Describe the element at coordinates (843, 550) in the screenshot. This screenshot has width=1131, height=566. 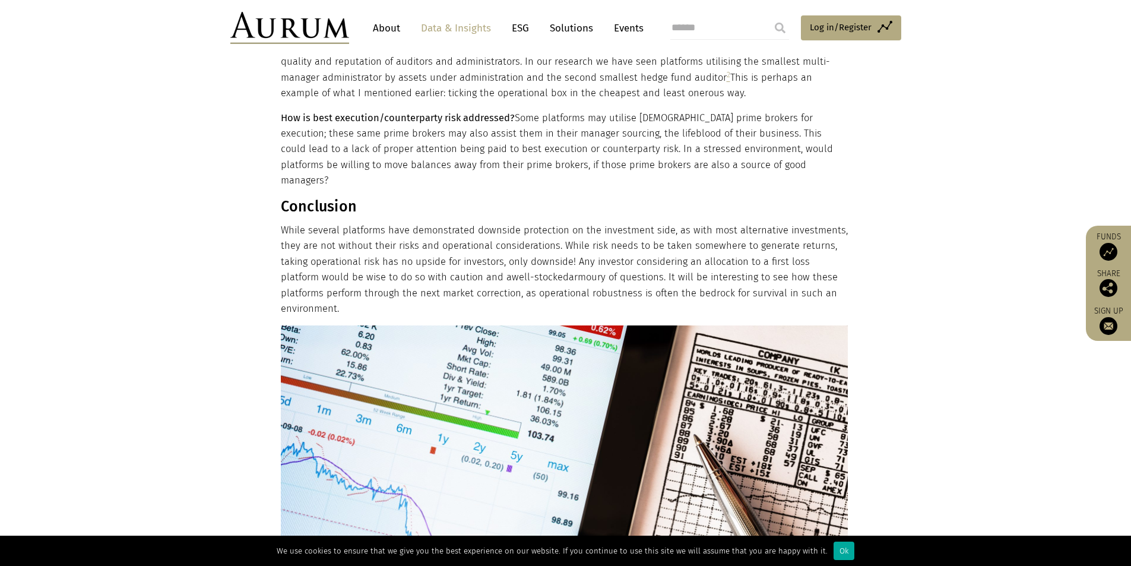
I see `div: Ok` at that location.